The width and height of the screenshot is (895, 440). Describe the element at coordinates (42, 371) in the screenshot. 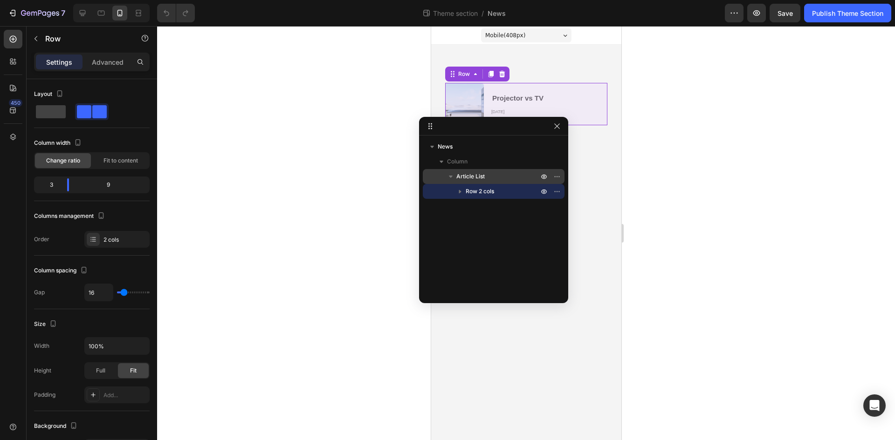

I see `div: Height` at that location.